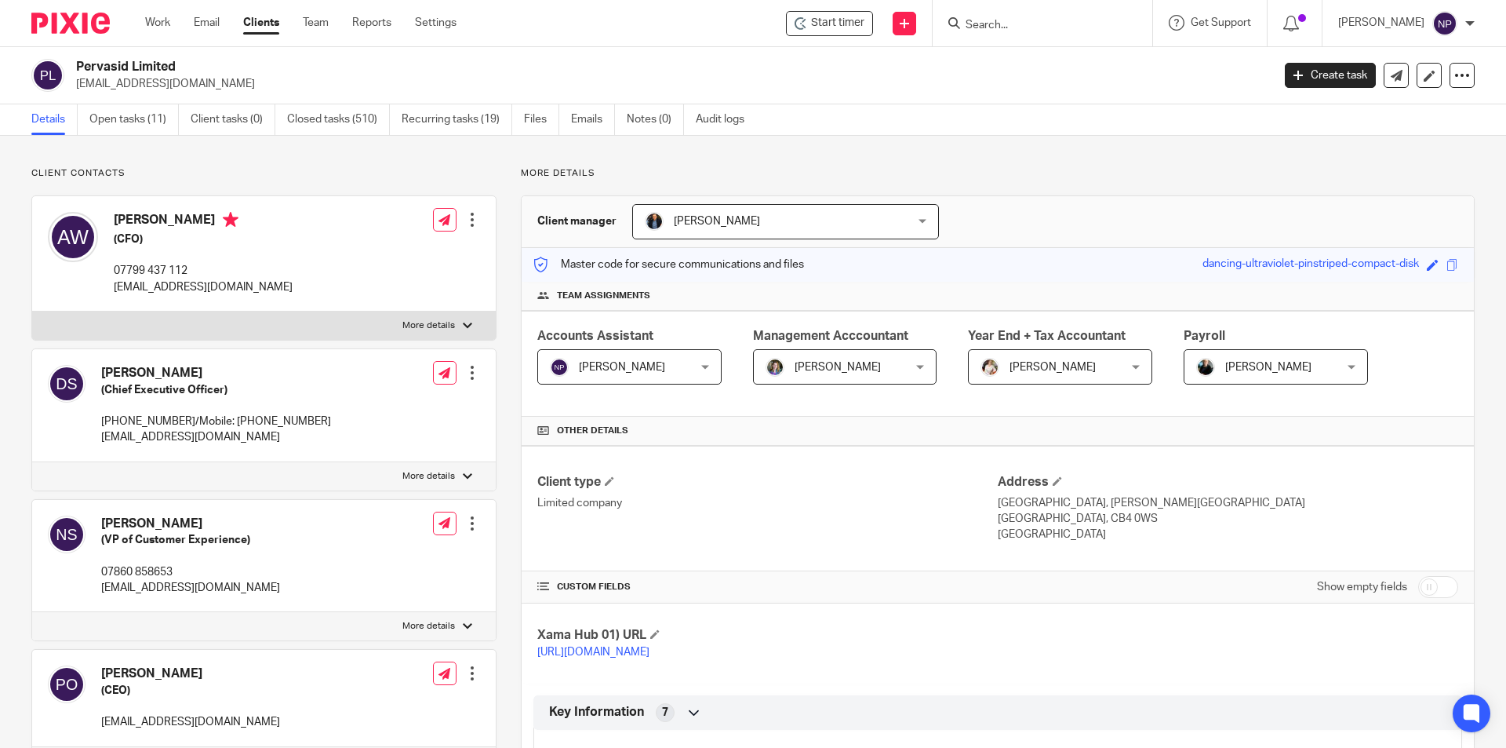  Describe the element at coordinates (372, 23) in the screenshot. I see `a: Reports` at that location.